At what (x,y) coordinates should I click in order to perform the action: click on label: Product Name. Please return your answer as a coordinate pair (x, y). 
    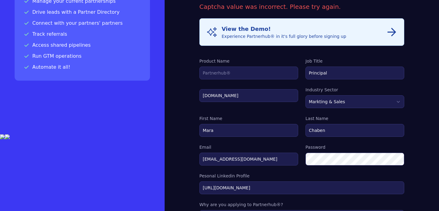
    Looking at the image, I should click on (249, 61).